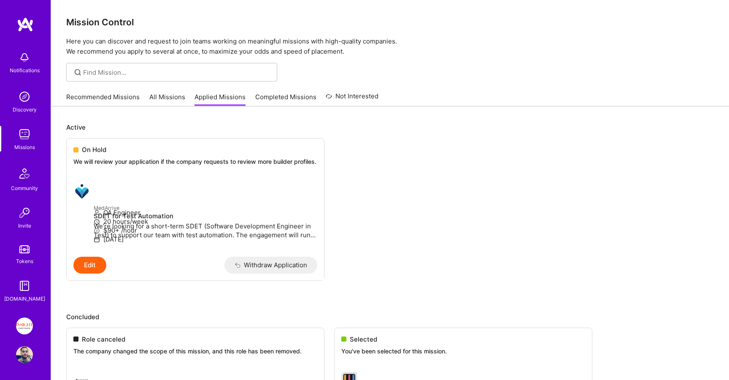 The height and width of the screenshot is (380, 729). I want to click on p: Concluded, so click(390, 316).